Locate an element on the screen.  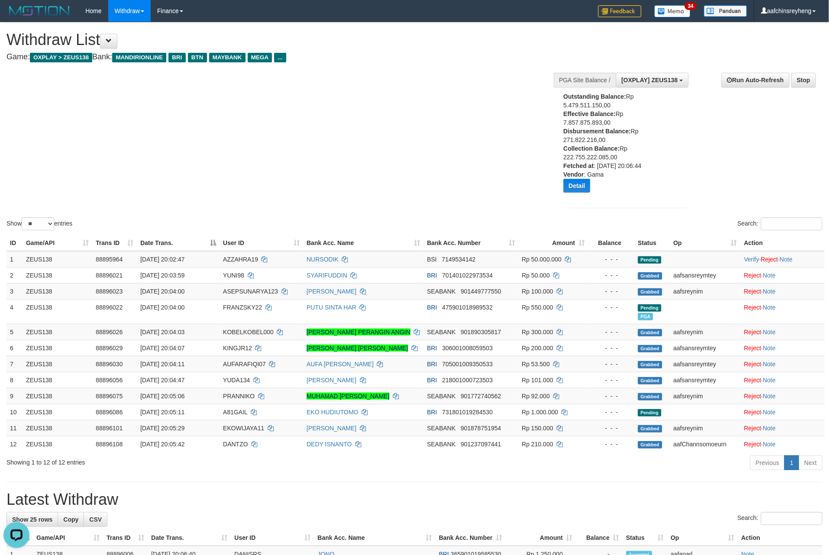
span: Copy 901237097441 to clipboard is located at coordinates (481, 444).